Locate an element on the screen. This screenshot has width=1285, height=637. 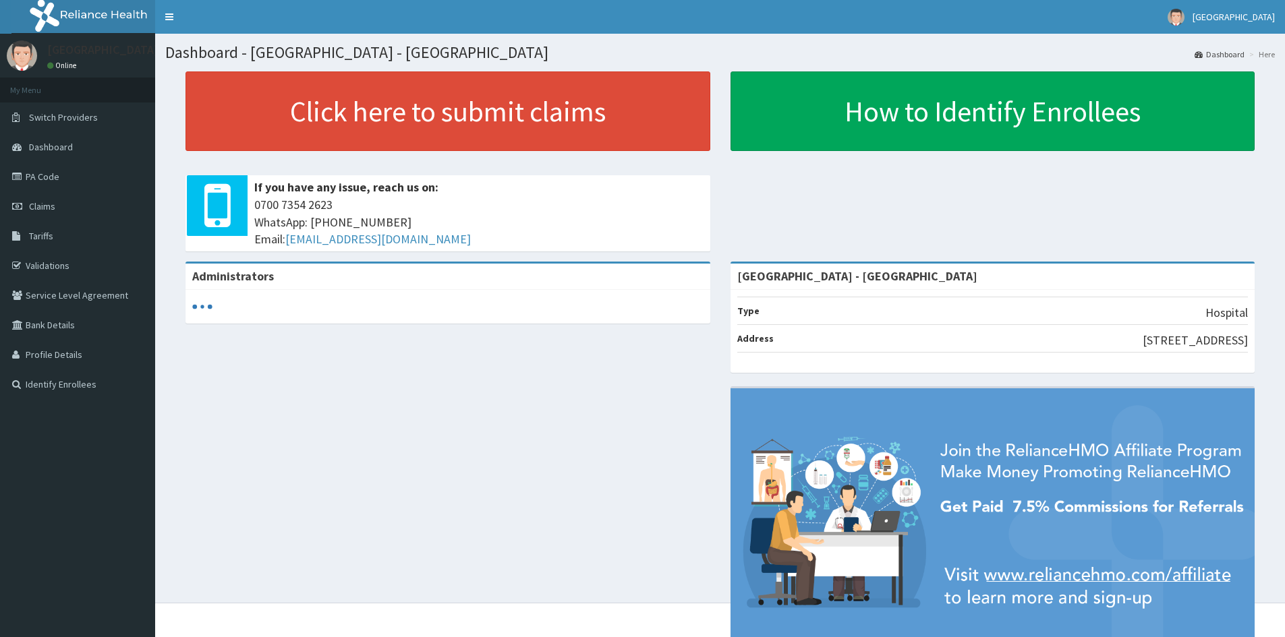
span: Claims is located at coordinates (42, 206).